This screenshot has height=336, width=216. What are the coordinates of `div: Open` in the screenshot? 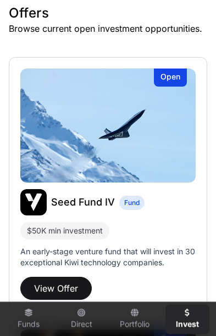 It's located at (170, 77).